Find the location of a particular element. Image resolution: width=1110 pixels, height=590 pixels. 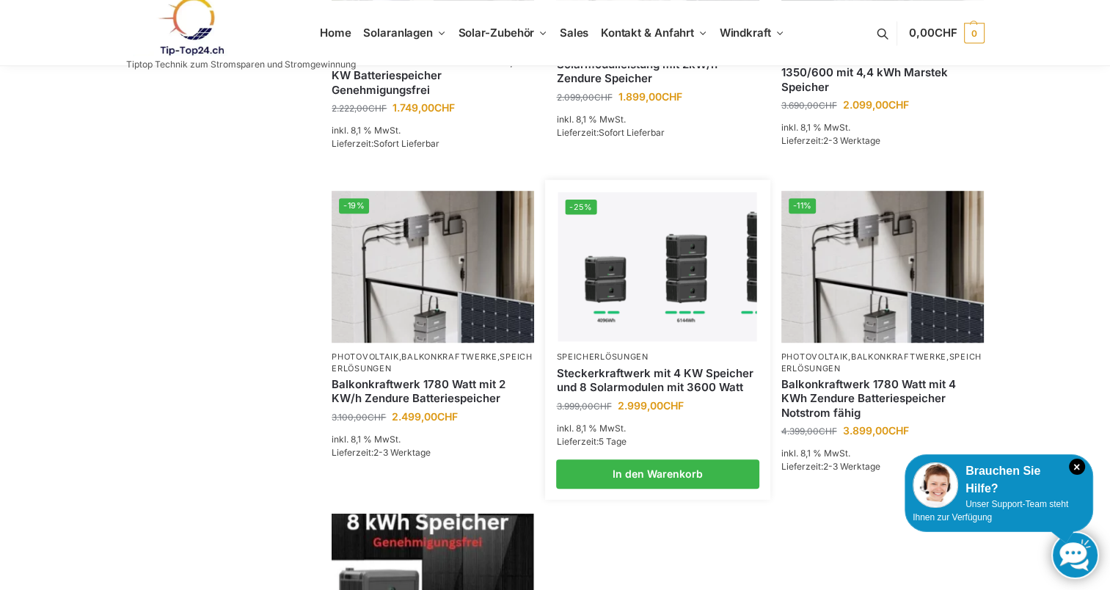

a: Steckerkraftwerk mit 4 KW Speicher und 8 Solarmodulen mit 3600 Watt is located at coordinates (657, 380).